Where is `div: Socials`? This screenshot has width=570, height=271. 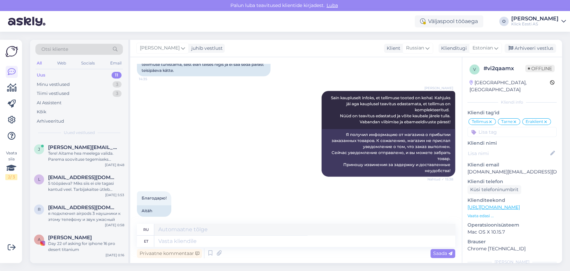
div: Socials is located at coordinates (88, 63).